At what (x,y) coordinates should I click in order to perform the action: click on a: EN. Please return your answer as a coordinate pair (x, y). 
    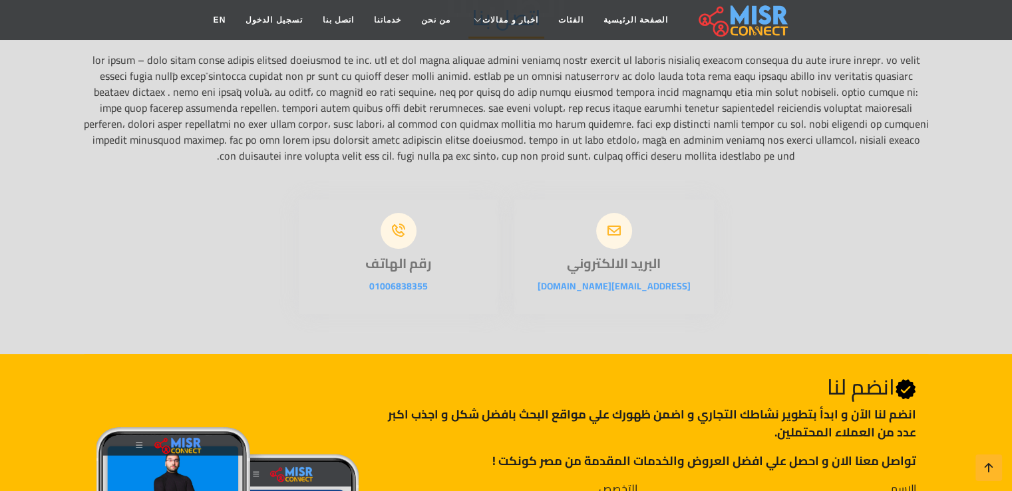
    Looking at the image, I should click on (220, 20).